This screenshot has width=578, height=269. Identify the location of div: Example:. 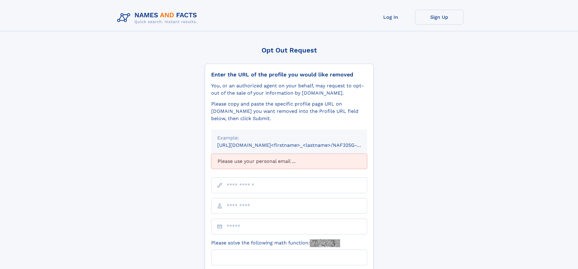
(289, 138).